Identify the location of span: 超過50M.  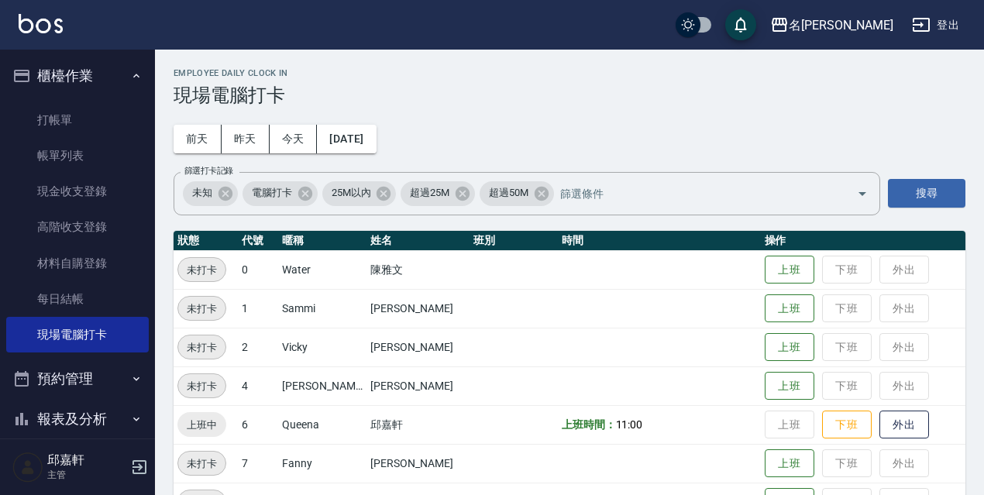
(508, 193).